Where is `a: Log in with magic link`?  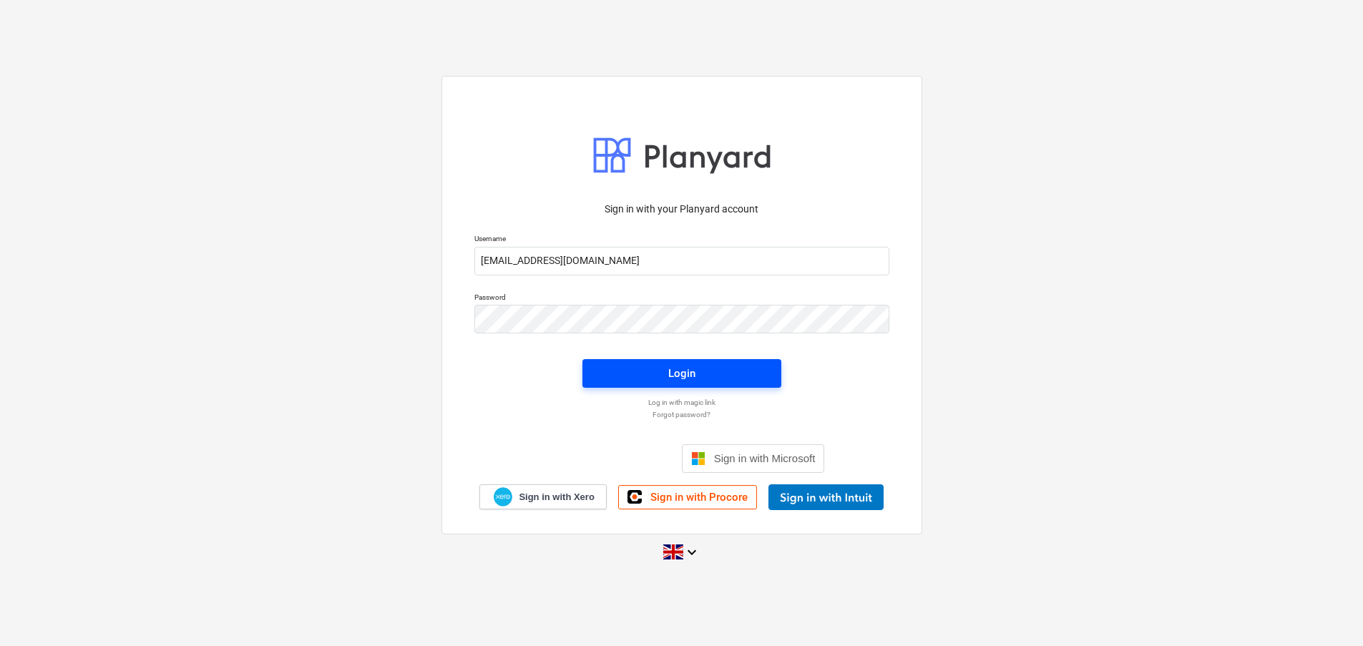 a: Log in with magic link is located at coordinates (682, 402).